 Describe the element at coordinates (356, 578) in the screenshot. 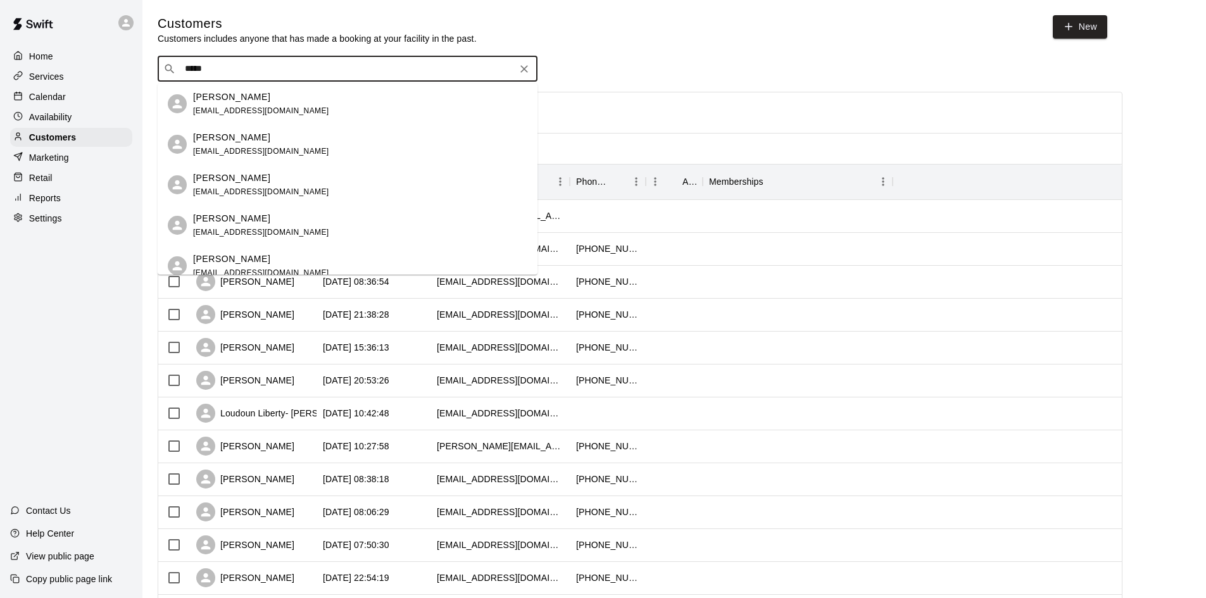

I see `div: 2025-09-03 22:54:19` at that location.